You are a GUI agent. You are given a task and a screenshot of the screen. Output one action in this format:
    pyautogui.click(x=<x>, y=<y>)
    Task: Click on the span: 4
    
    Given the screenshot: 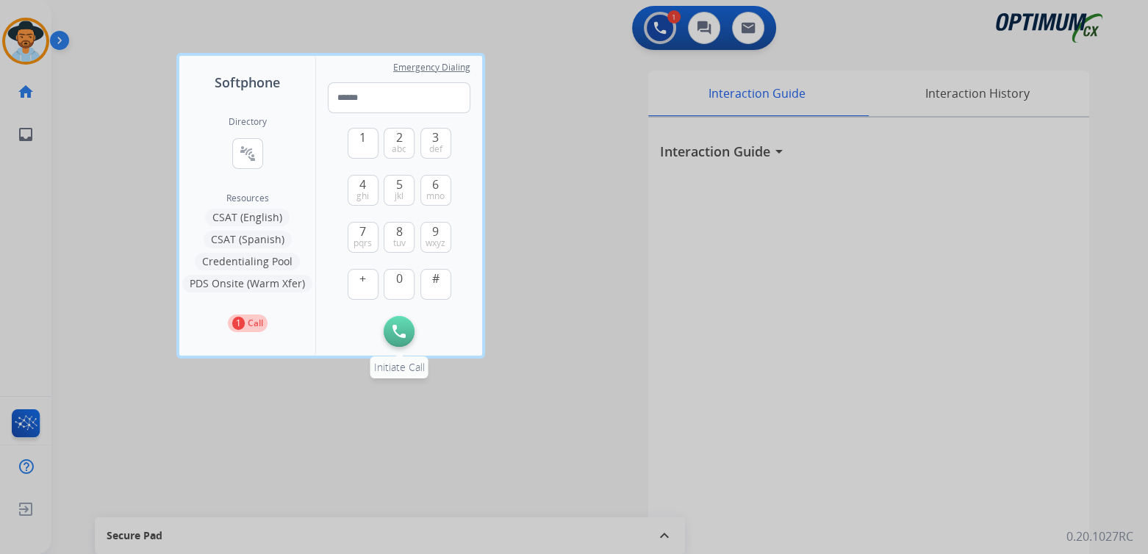 What is the action you would take?
    pyautogui.click(x=362, y=184)
    